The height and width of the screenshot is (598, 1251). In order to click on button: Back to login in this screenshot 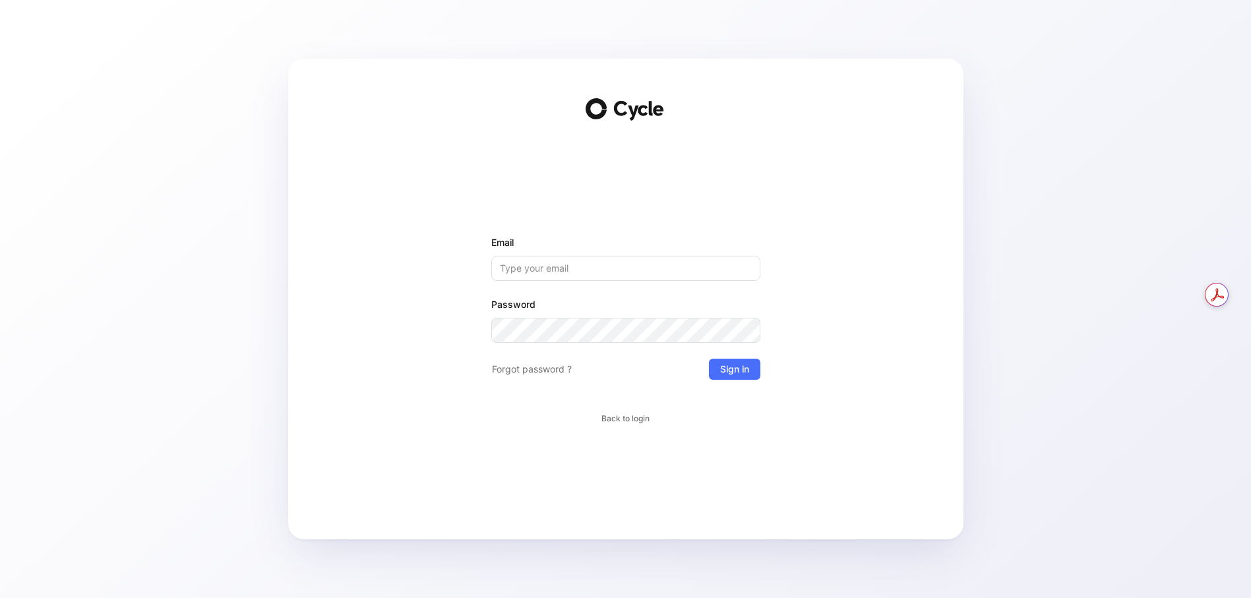, I will do `click(625, 419)`.